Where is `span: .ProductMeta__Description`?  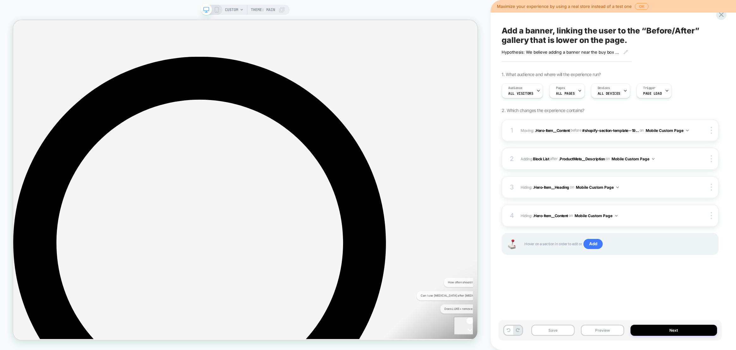 span: .ProductMeta__Description is located at coordinates (582, 159).